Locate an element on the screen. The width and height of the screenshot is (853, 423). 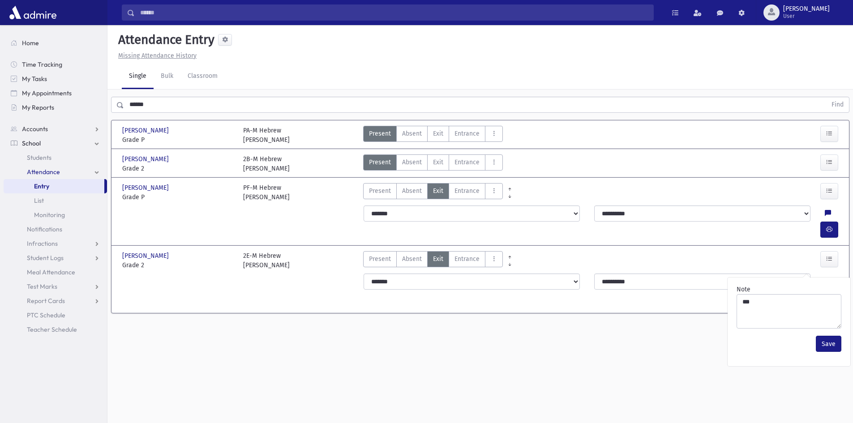
a: Test Marks is located at coordinates (55, 287).